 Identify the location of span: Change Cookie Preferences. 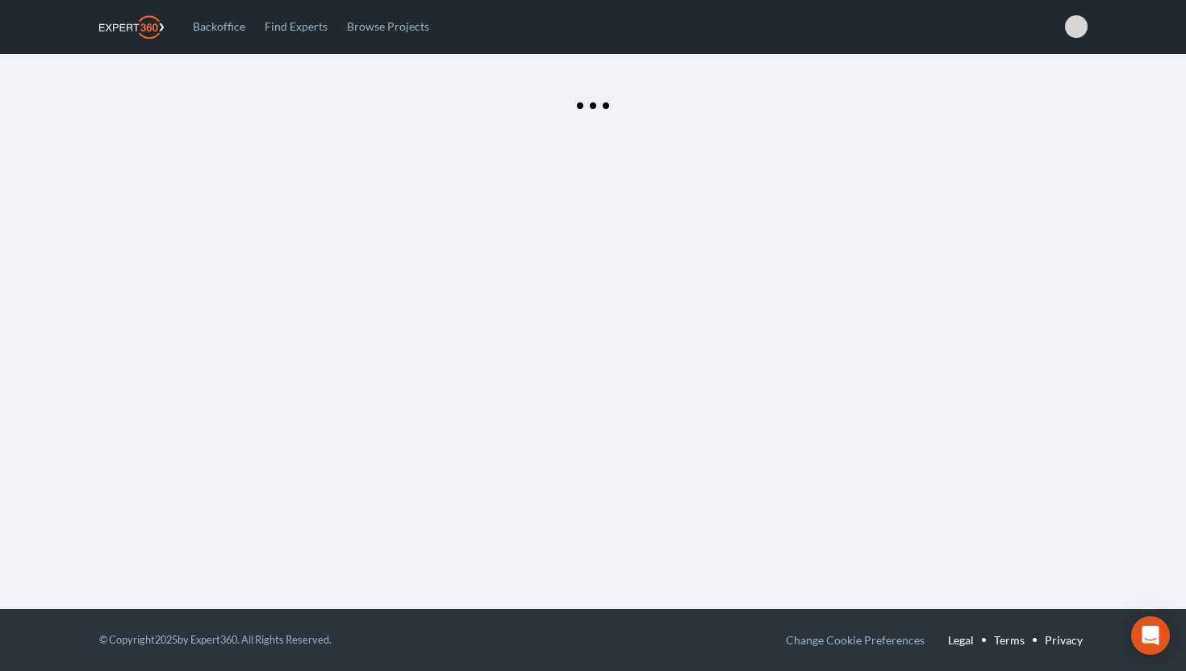
(855, 640).